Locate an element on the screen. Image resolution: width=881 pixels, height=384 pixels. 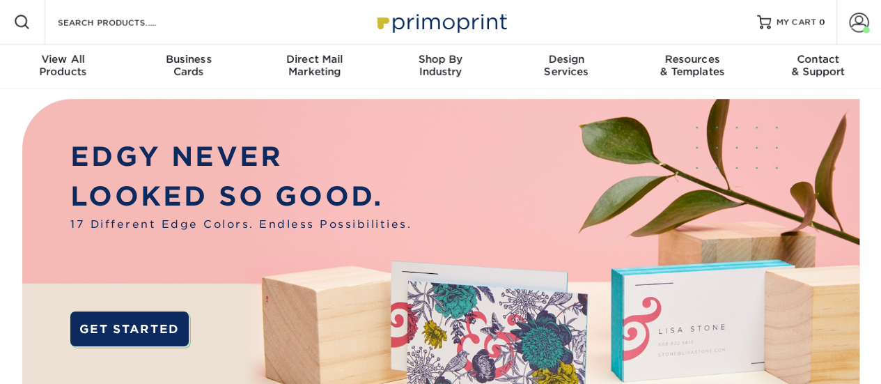
input: SEARCH PRODUCTS..... is located at coordinates (124, 22).